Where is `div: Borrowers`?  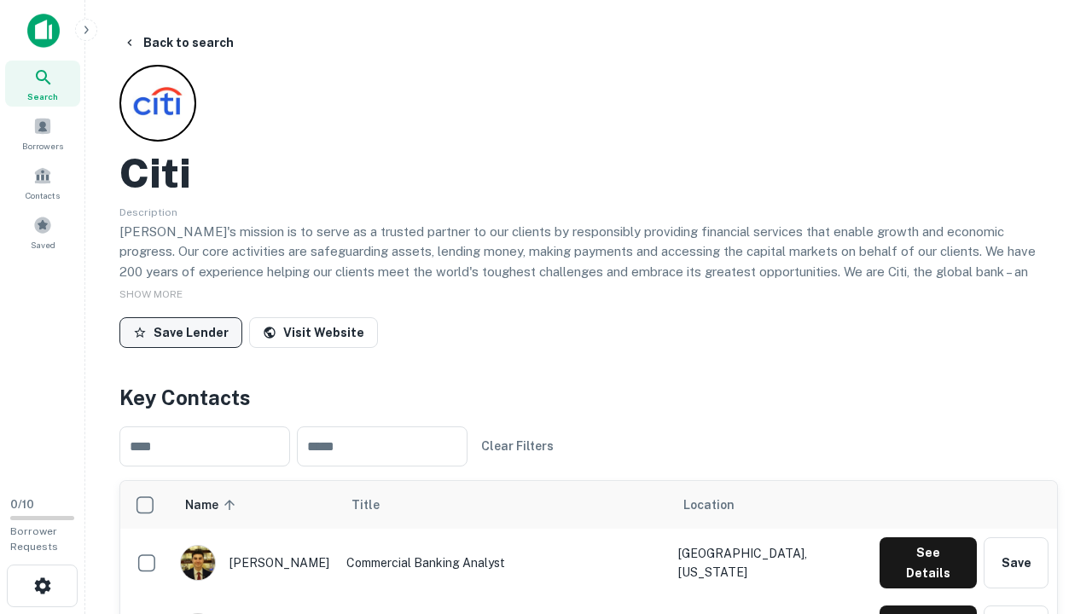
div: Borrowers is located at coordinates (43, 133).